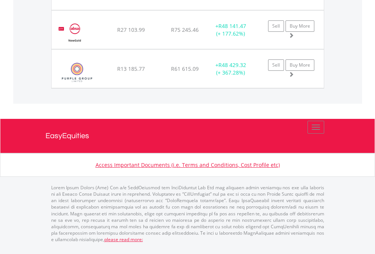 The width and height of the screenshot is (375, 254). Describe the element at coordinates (187, 136) in the screenshot. I see `div: EasyEquities` at that location.